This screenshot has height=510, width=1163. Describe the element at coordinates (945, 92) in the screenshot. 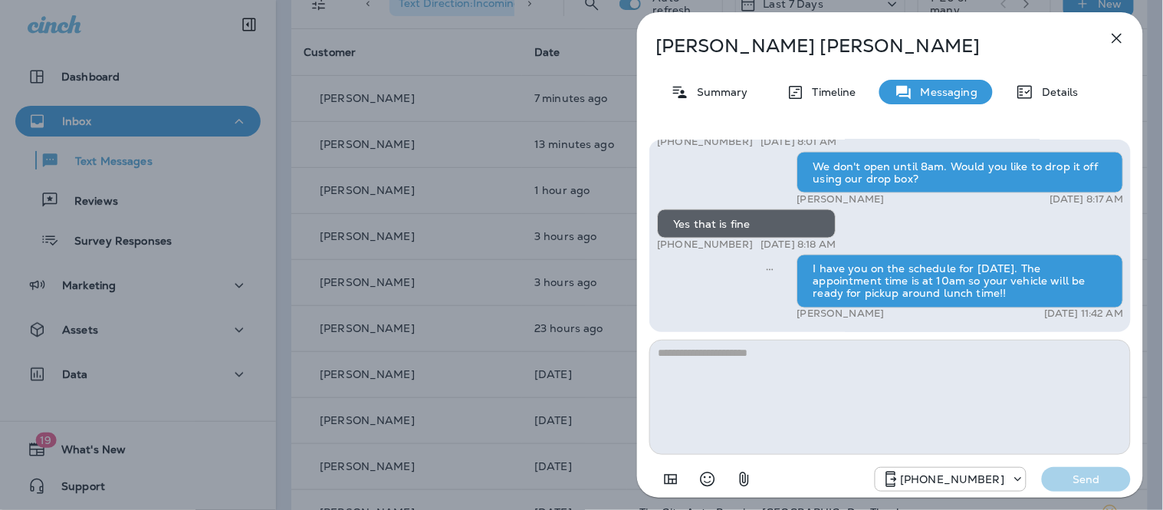

I see `p: Messaging` at that location.